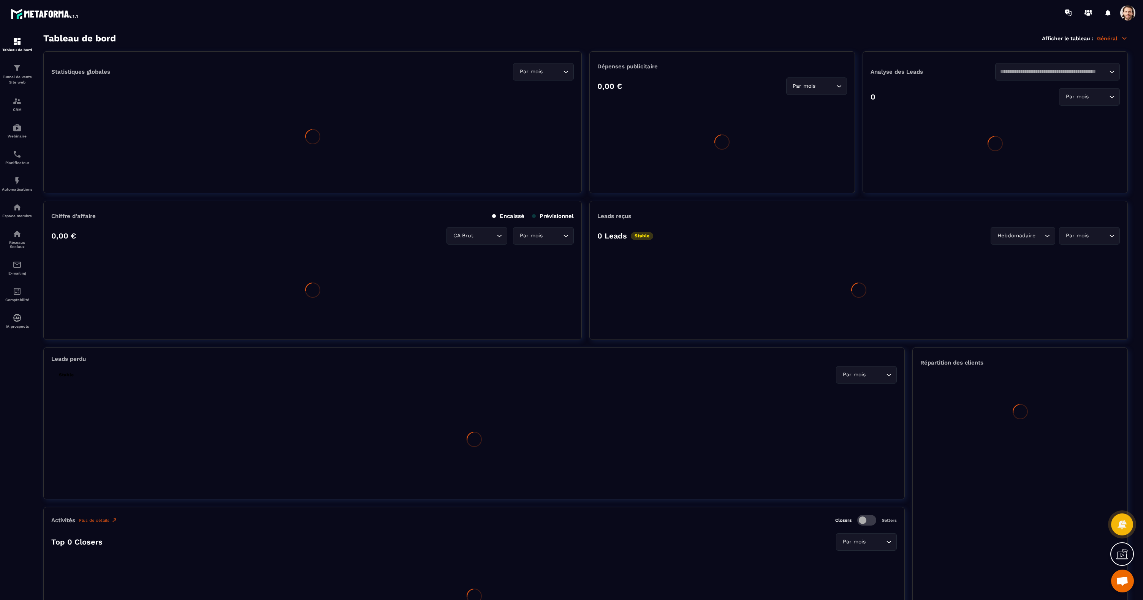 The image size is (1143, 600). Describe the element at coordinates (17, 210) in the screenshot. I see `a: automationsautomationsEspace membre` at that location.